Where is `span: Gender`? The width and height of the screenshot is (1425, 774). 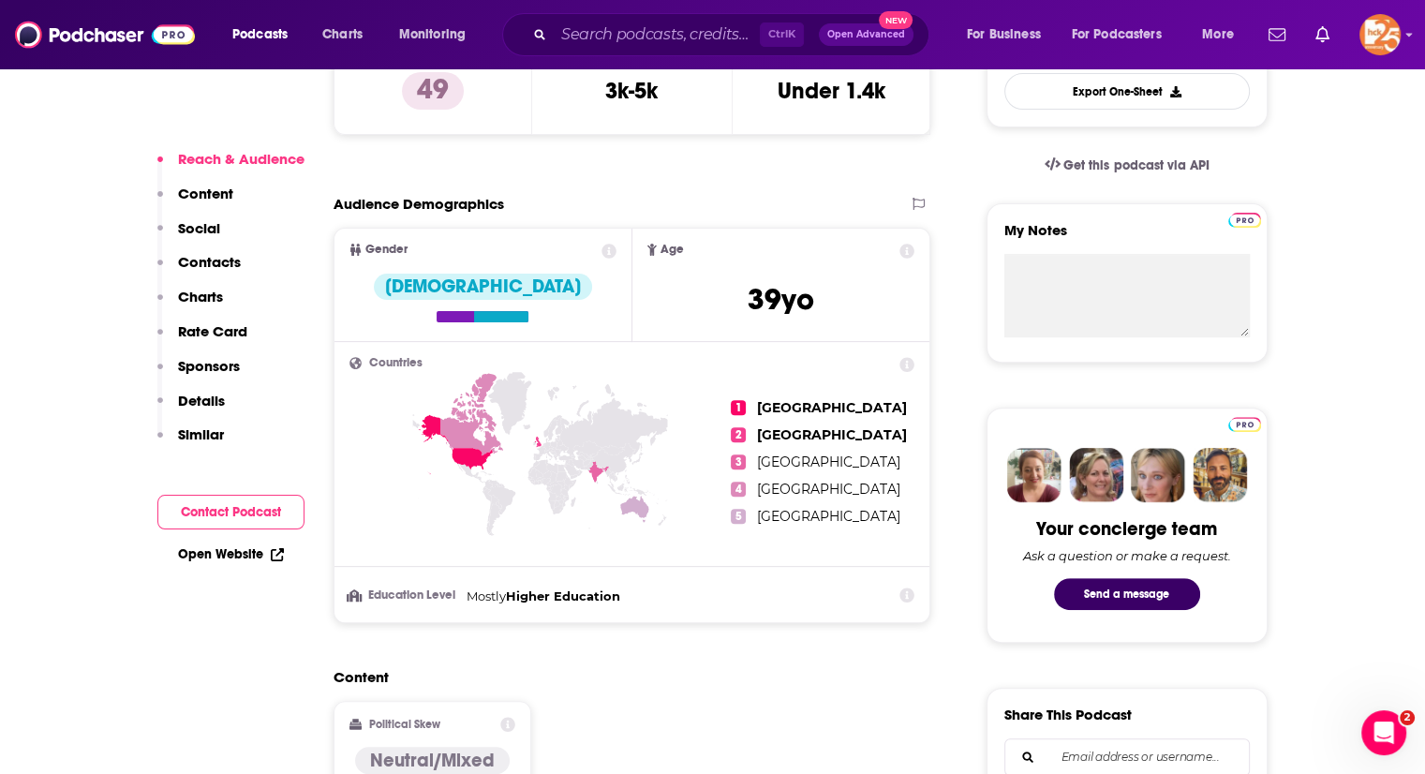 span: Gender is located at coordinates (386, 249).